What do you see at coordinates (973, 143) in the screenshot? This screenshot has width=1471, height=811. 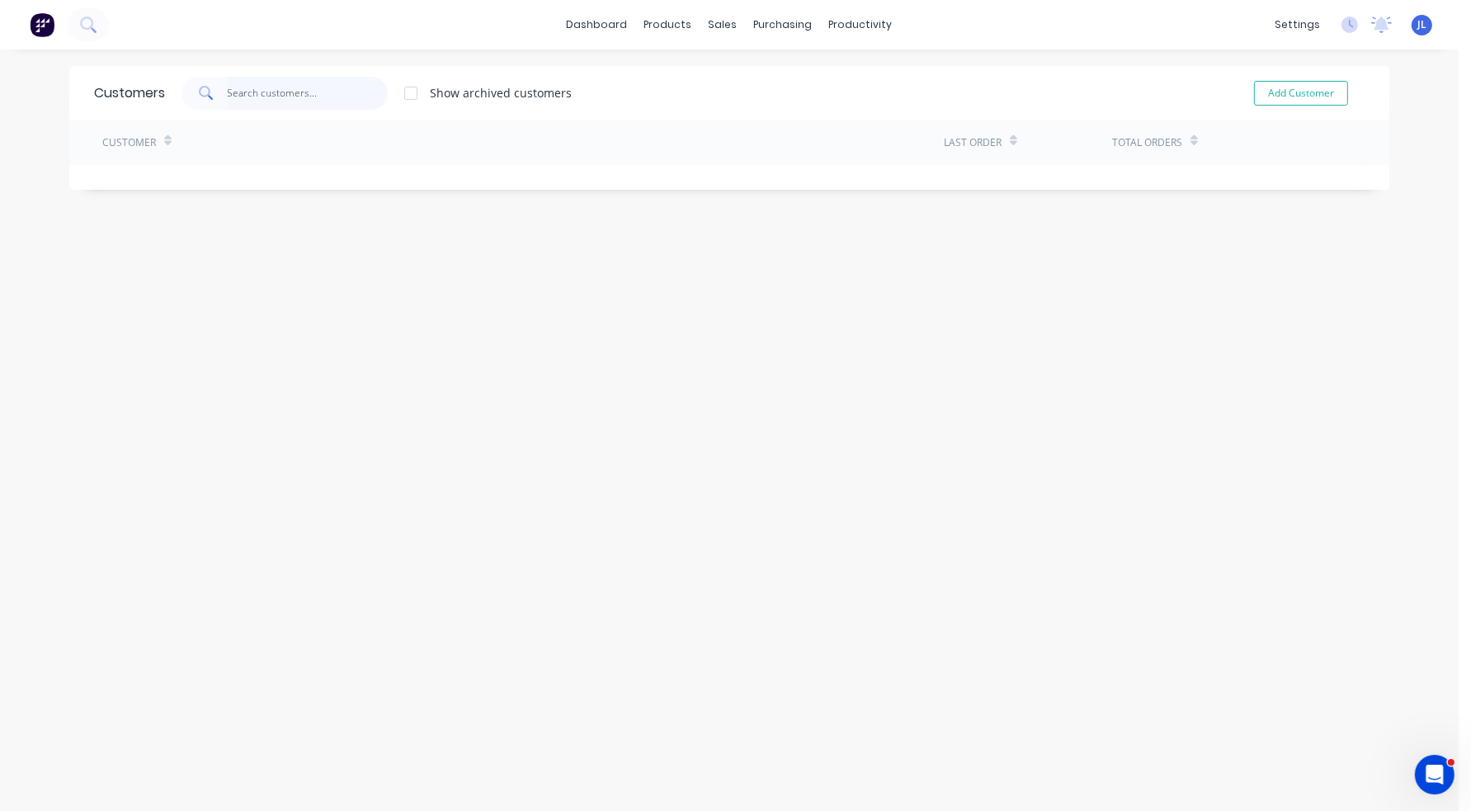 I see `div: Last Order` at bounding box center [973, 143].